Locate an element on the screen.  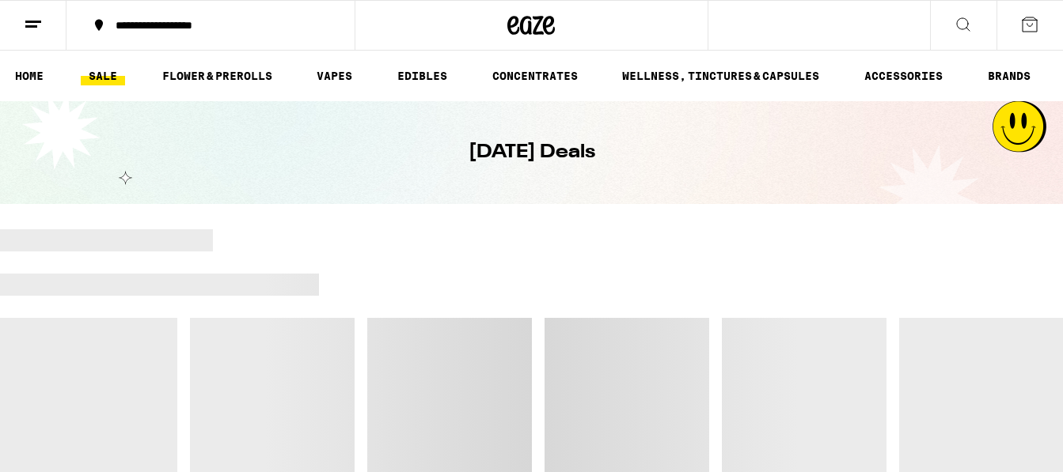
a: HOME is located at coordinates (29, 76).